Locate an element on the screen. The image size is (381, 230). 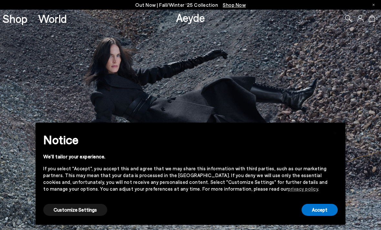
div: If you select "Accept", you accept this and agree that we may share this information with third p... is located at coordinates (185, 179).